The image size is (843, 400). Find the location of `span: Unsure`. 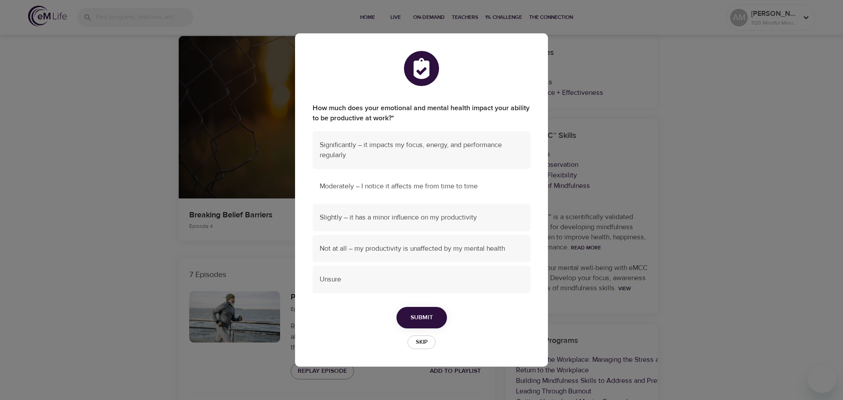

span: Unsure is located at coordinates (421, 279).